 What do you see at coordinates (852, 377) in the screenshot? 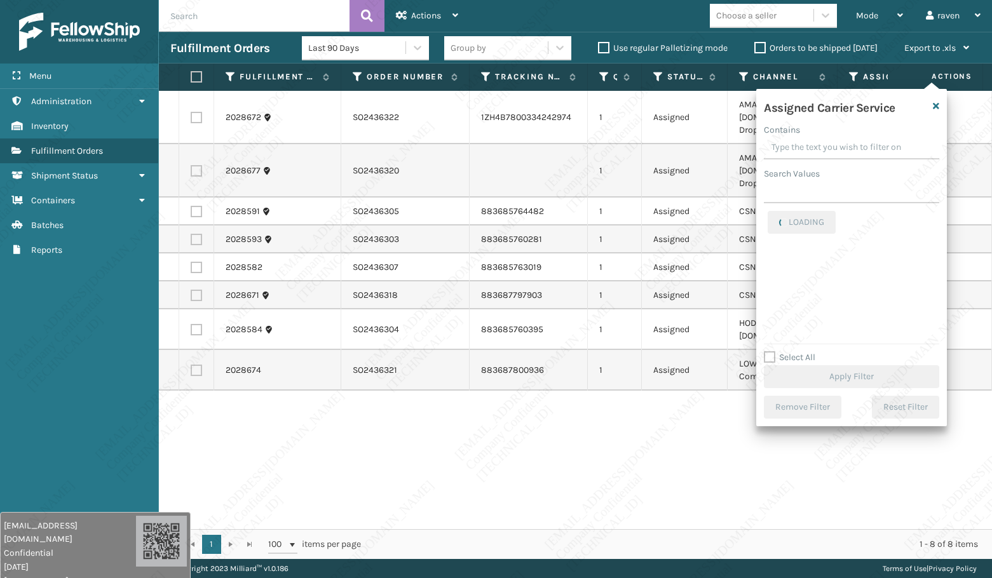
I see `button: Apply Filter` at bounding box center [852, 377].